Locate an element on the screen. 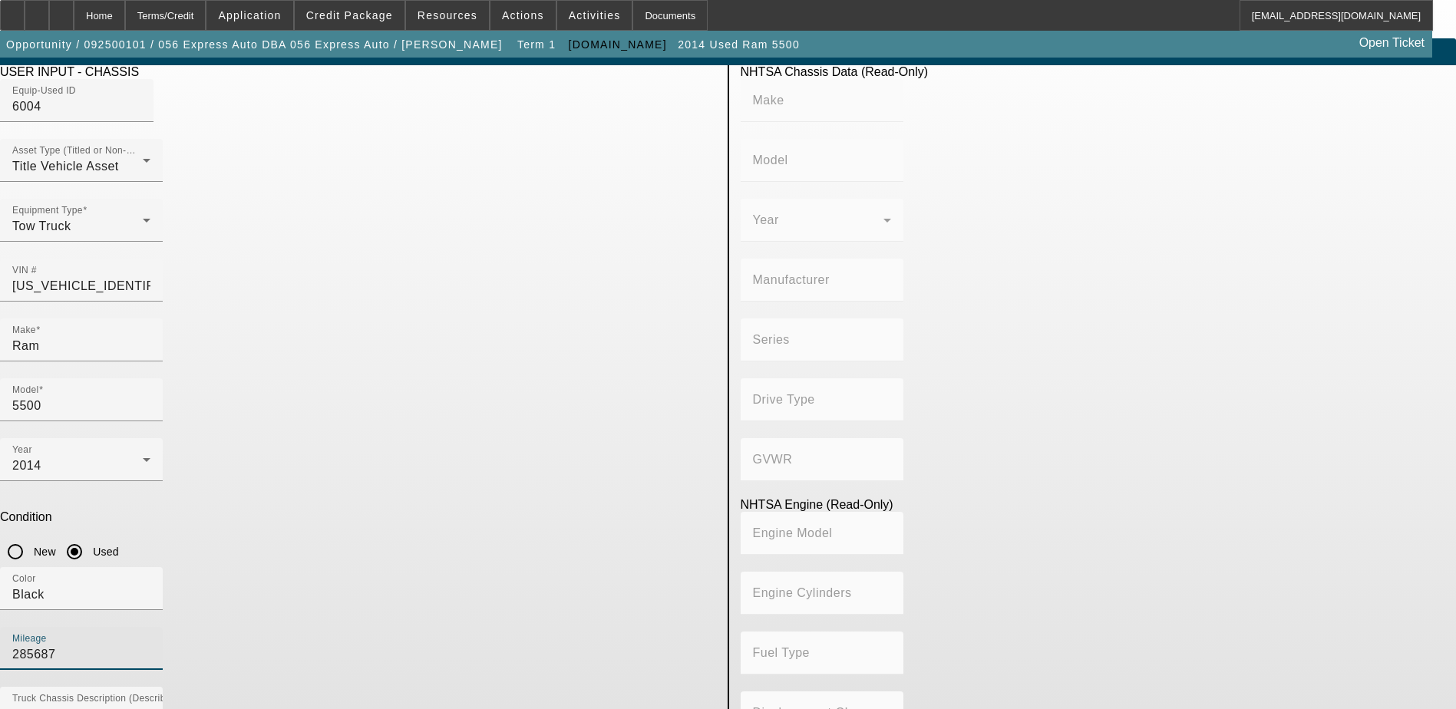  span: Title Vehicle Asset is located at coordinates (65, 166).